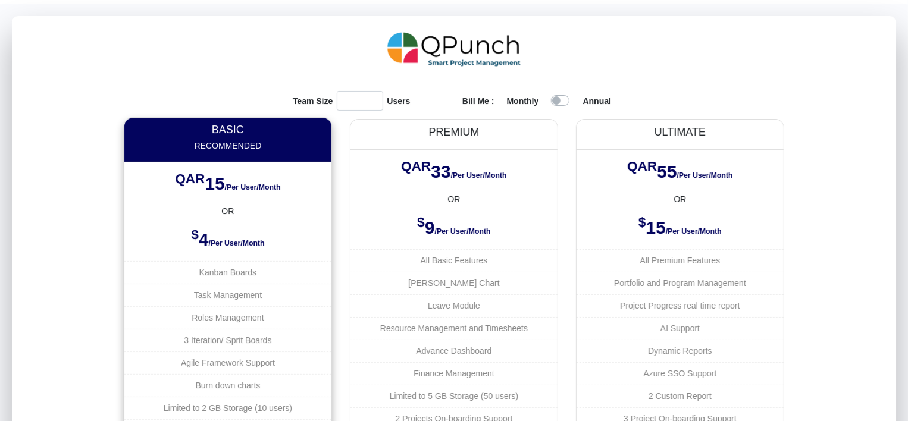  Describe the element at coordinates (454, 351) in the screenshot. I see `li: Advance Dashboard` at that location.